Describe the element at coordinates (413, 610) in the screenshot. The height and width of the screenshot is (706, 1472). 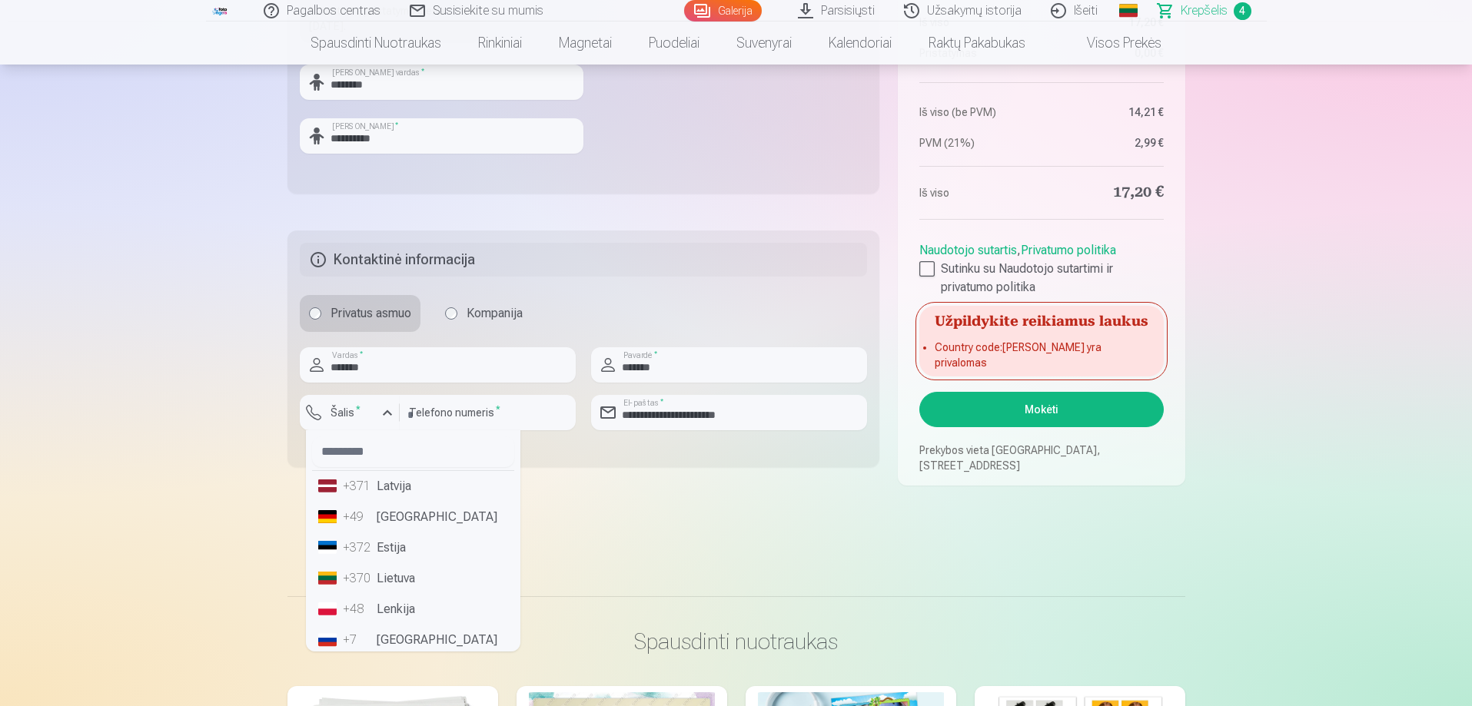
I see `li: Lenkija` at that location.